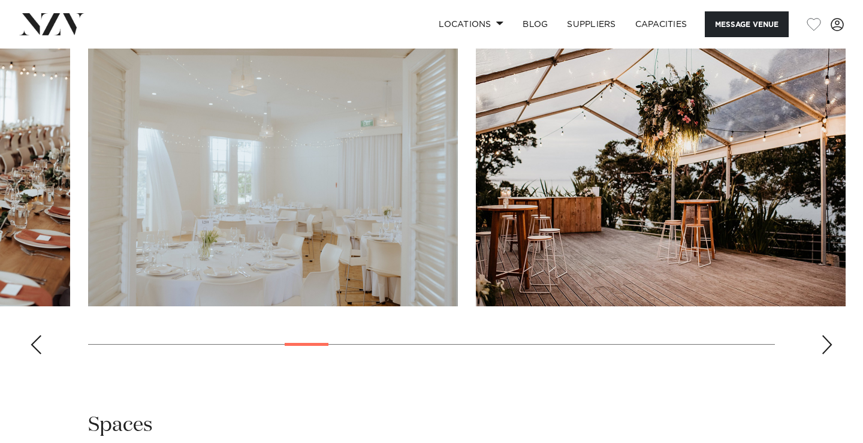 Image resolution: width=863 pixels, height=443 pixels. What do you see at coordinates (660, 170) in the screenshot?
I see `swiper-slide: 10 / 28` at bounding box center [660, 170].